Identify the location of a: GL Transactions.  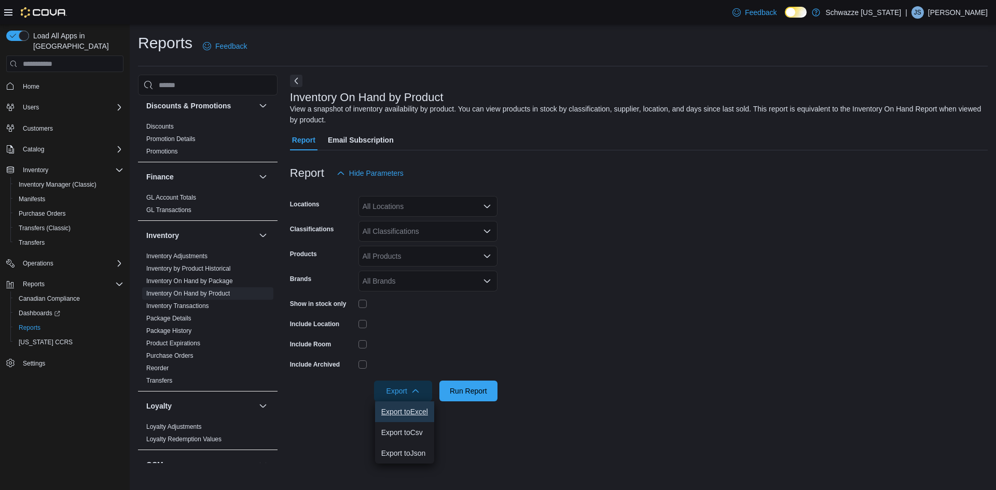
(169, 210).